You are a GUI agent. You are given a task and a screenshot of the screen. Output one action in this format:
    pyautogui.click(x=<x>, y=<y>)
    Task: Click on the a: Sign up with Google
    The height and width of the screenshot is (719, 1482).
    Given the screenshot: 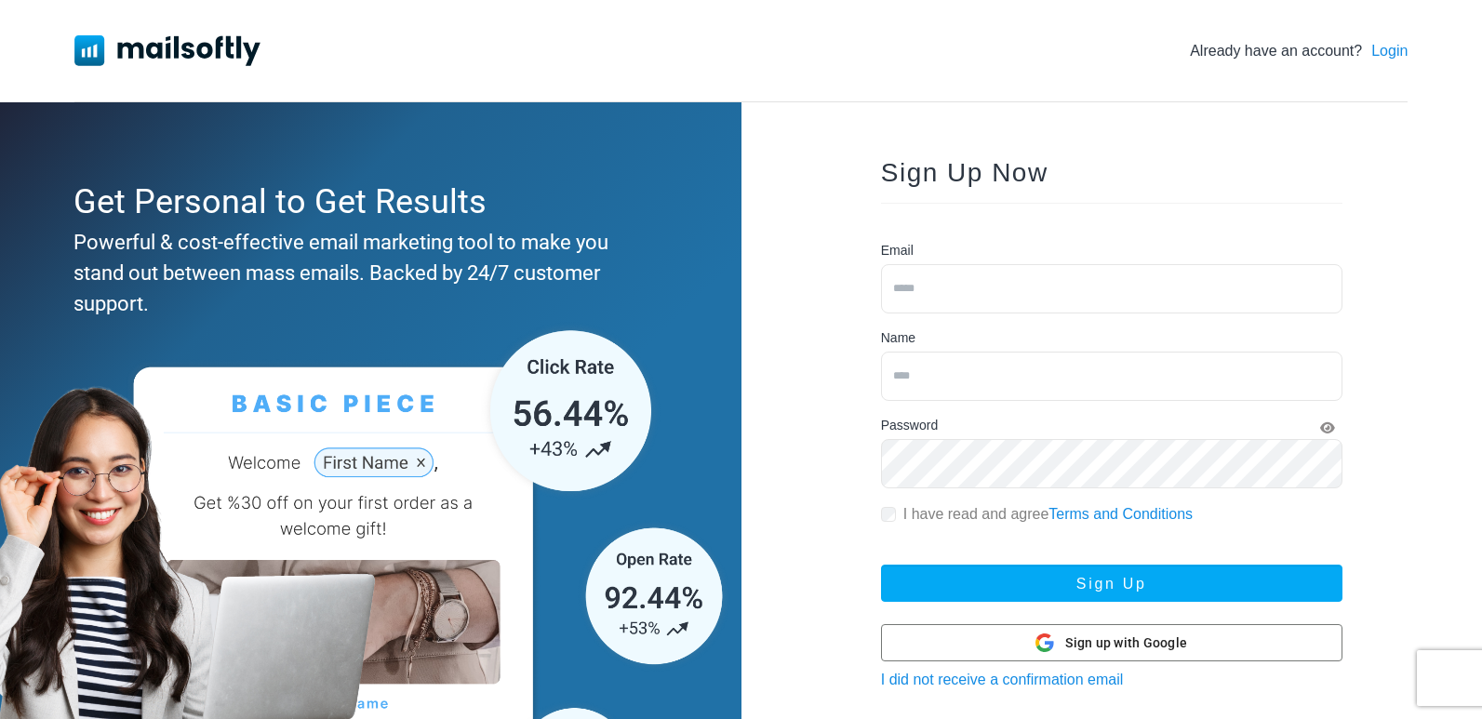 What is the action you would take?
    pyautogui.click(x=1111, y=643)
    